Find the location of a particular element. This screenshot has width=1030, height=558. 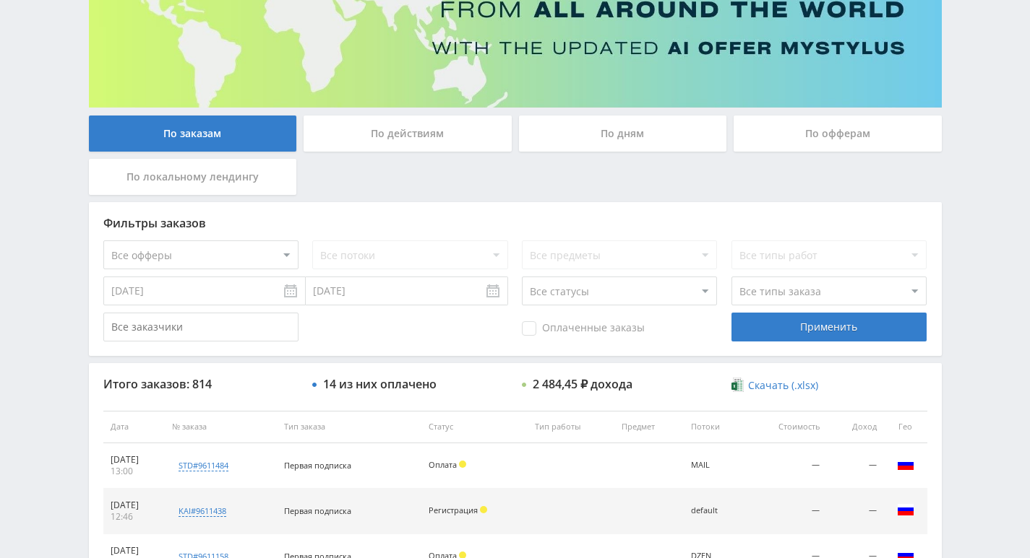

a: Скачать (.xlsx) is located at coordinates (774, 386).